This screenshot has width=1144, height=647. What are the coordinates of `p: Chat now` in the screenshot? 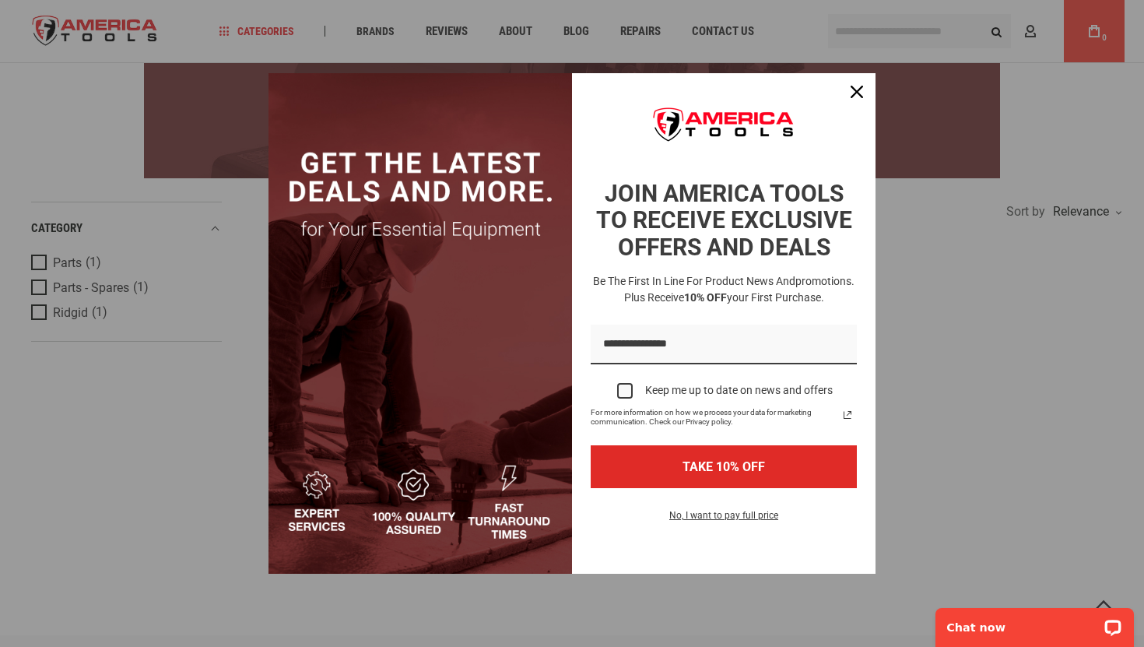 It's located at (99, 30).